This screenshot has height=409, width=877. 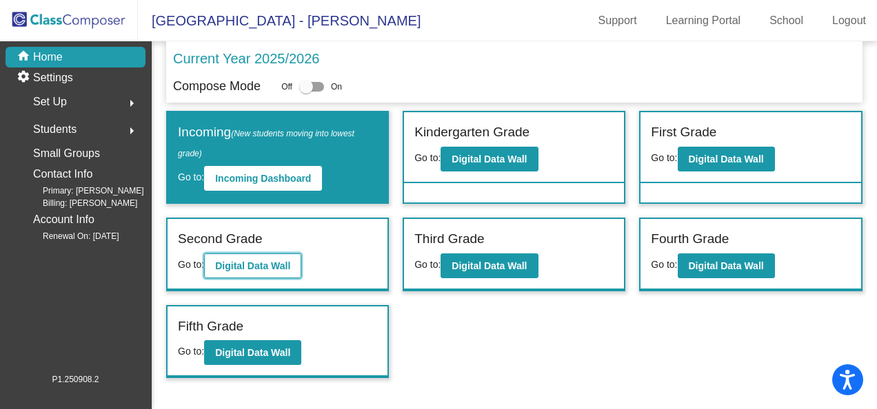 I want to click on label: Third Grade, so click(x=449, y=239).